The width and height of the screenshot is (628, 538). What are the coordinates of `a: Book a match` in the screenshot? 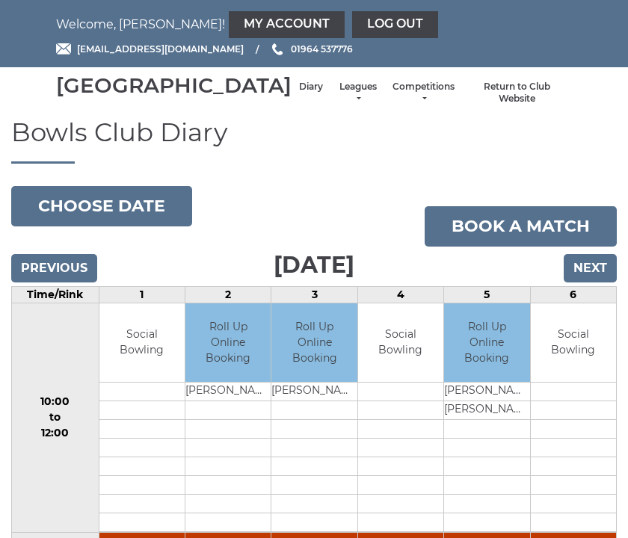 It's located at (520, 226).